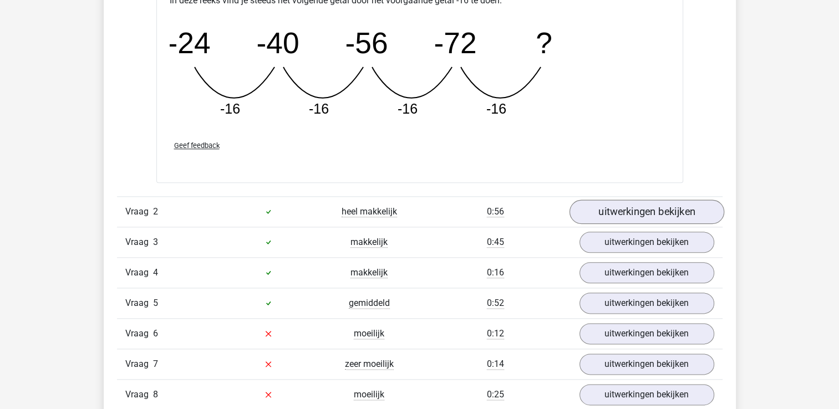 The image size is (839, 409). I want to click on span: 0:56, so click(495, 212).